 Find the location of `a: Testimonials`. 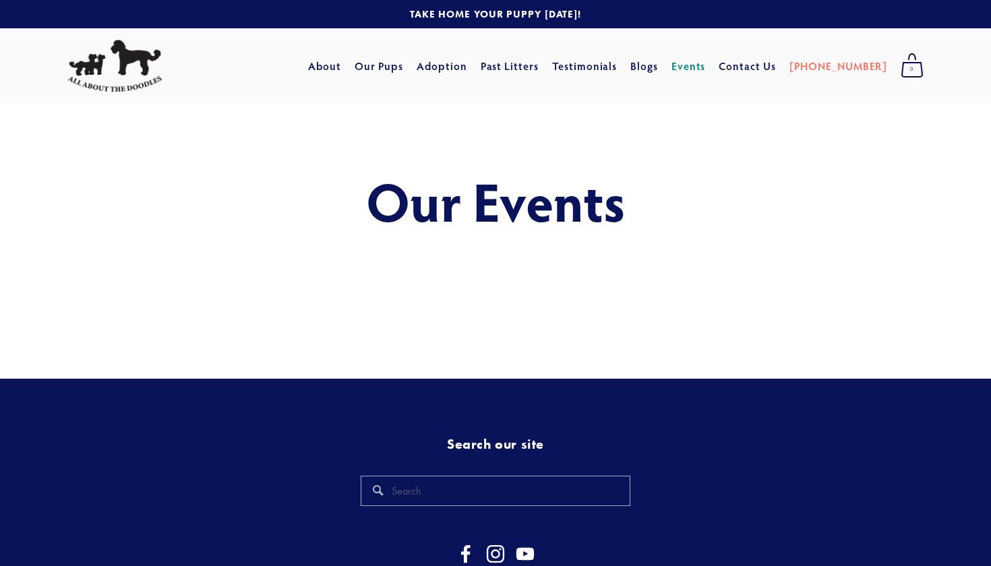

a: Testimonials is located at coordinates (584, 66).